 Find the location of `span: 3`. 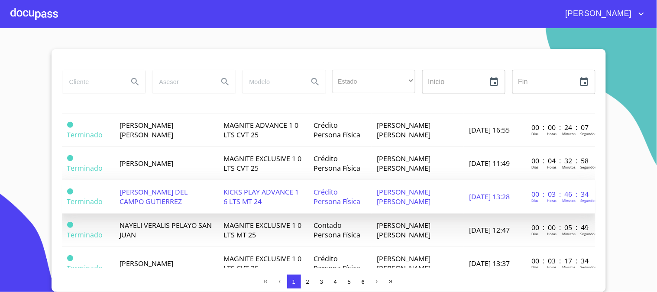

span: 3 is located at coordinates (321, 282).